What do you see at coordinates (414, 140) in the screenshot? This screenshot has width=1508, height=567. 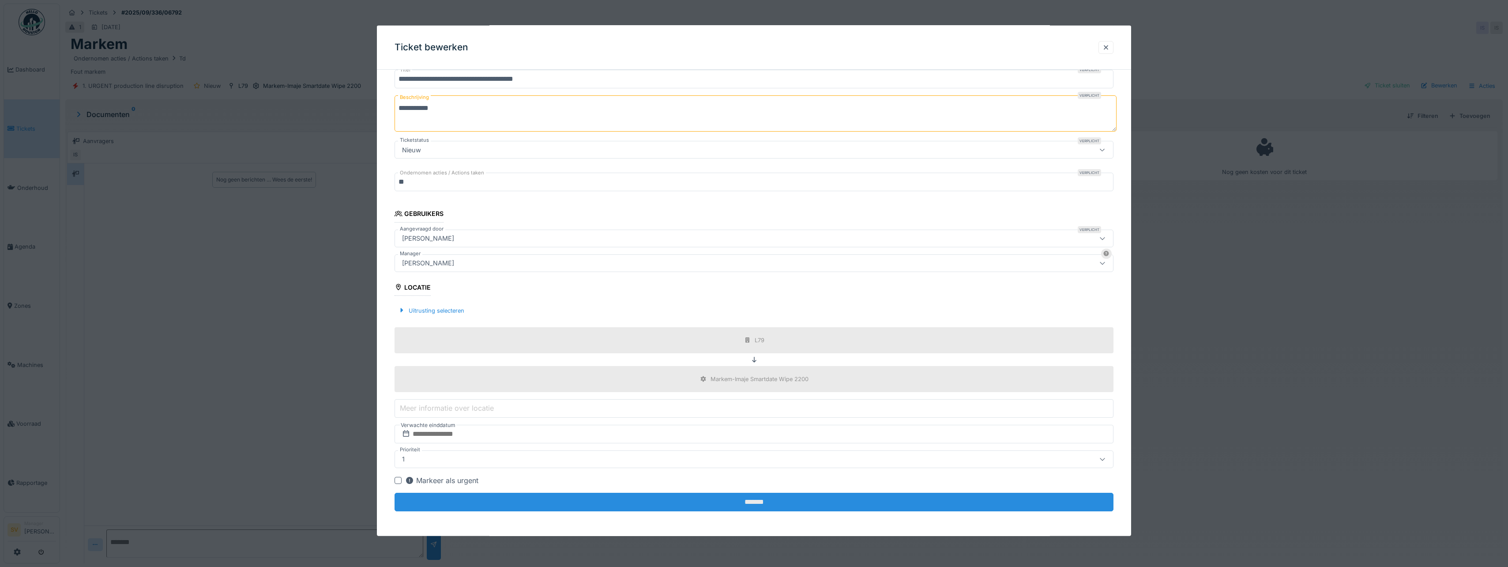 I see `label: Ticketstatus` at bounding box center [414, 140].